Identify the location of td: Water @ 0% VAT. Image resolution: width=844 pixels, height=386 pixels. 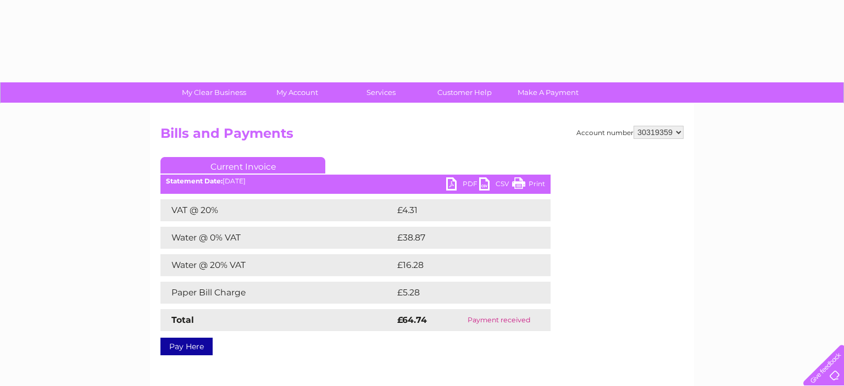
(277, 238).